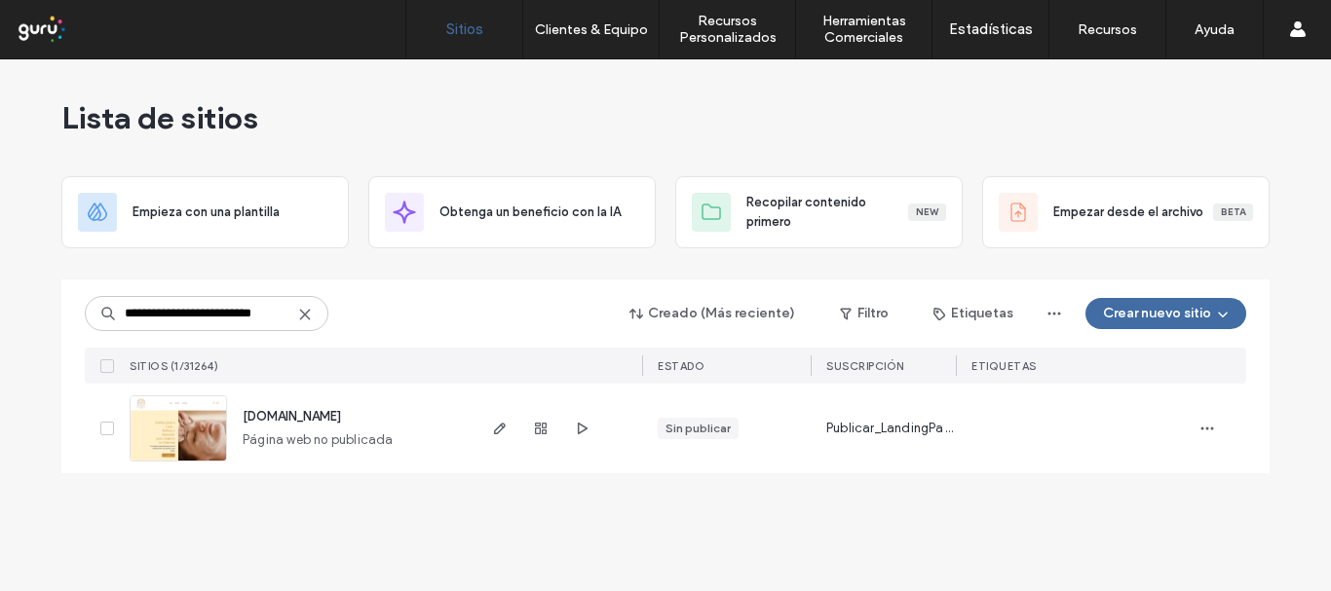 This screenshot has width=1331, height=591. I want to click on span: Recopilar contenido primero, so click(827, 212).